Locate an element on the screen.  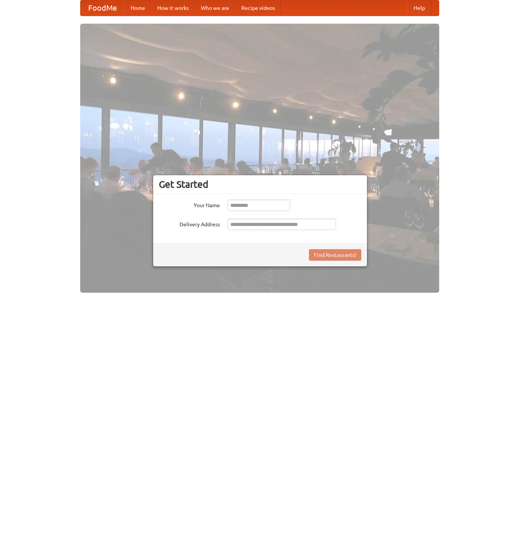
a: FoodMe is located at coordinates (102, 8).